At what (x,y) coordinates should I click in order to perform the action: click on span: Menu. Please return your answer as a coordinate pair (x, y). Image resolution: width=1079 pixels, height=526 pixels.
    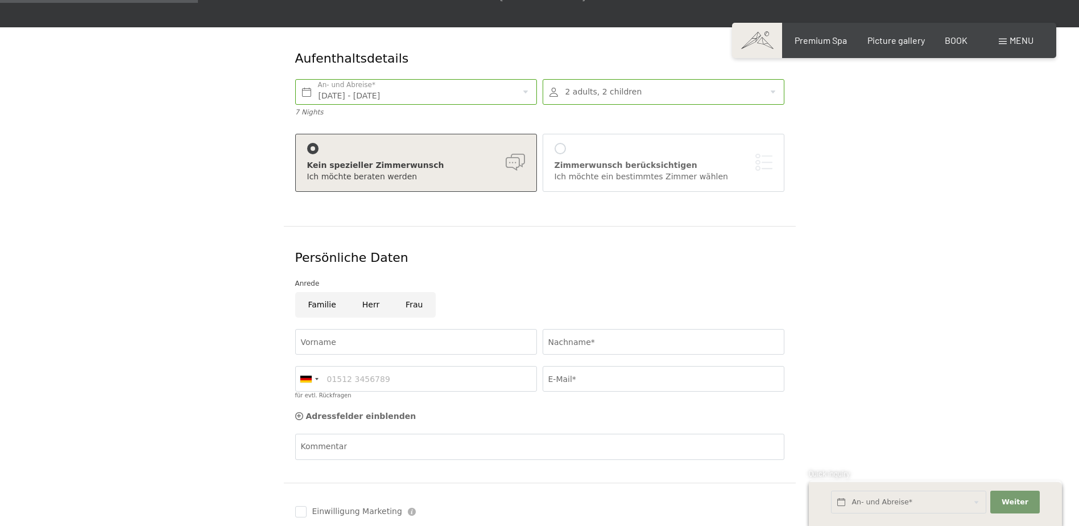
    Looking at the image, I should click on (1021, 40).